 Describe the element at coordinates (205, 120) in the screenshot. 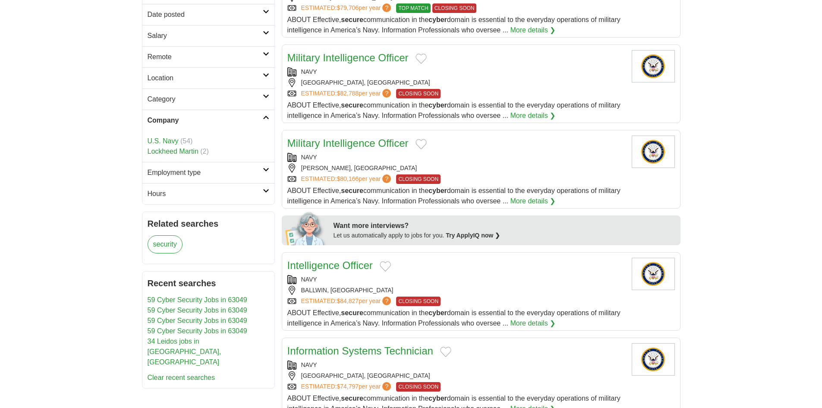

I see `h2: Company` at that location.